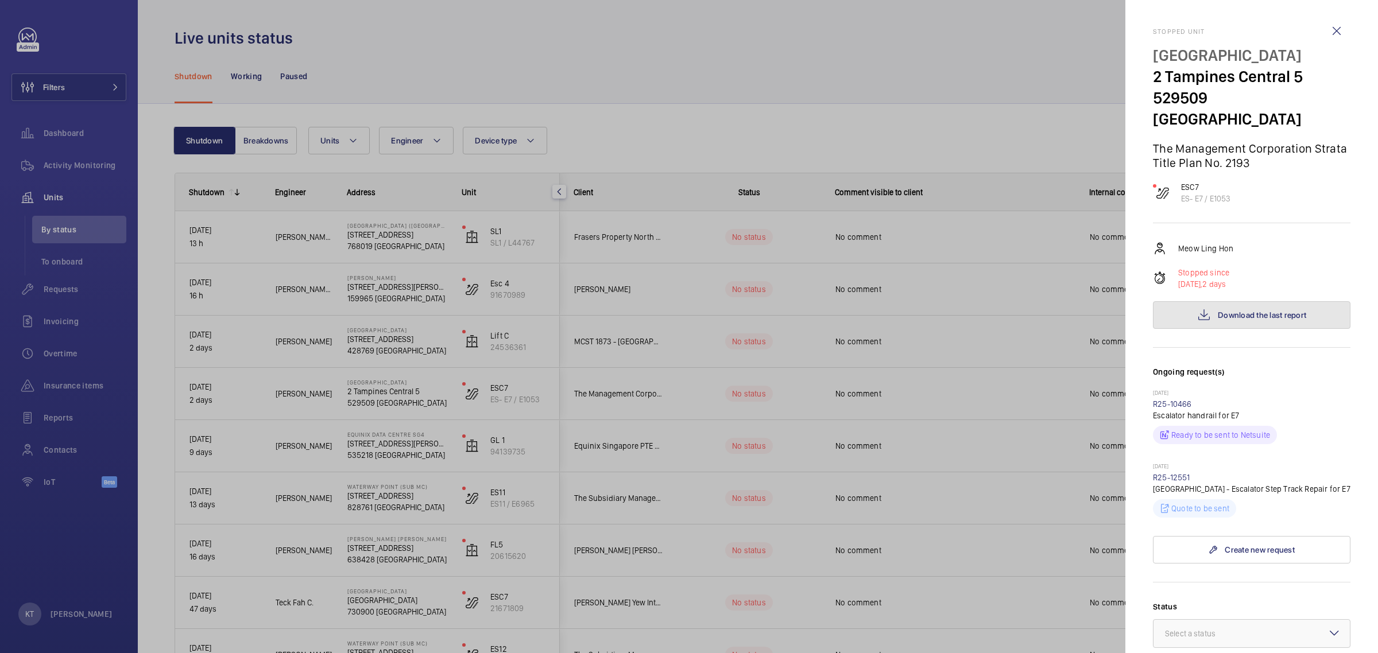 This screenshot has height=653, width=1378. What do you see at coordinates (1200, 509) in the screenshot?
I see `p: Quote to be sent` at bounding box center [1200, 509].